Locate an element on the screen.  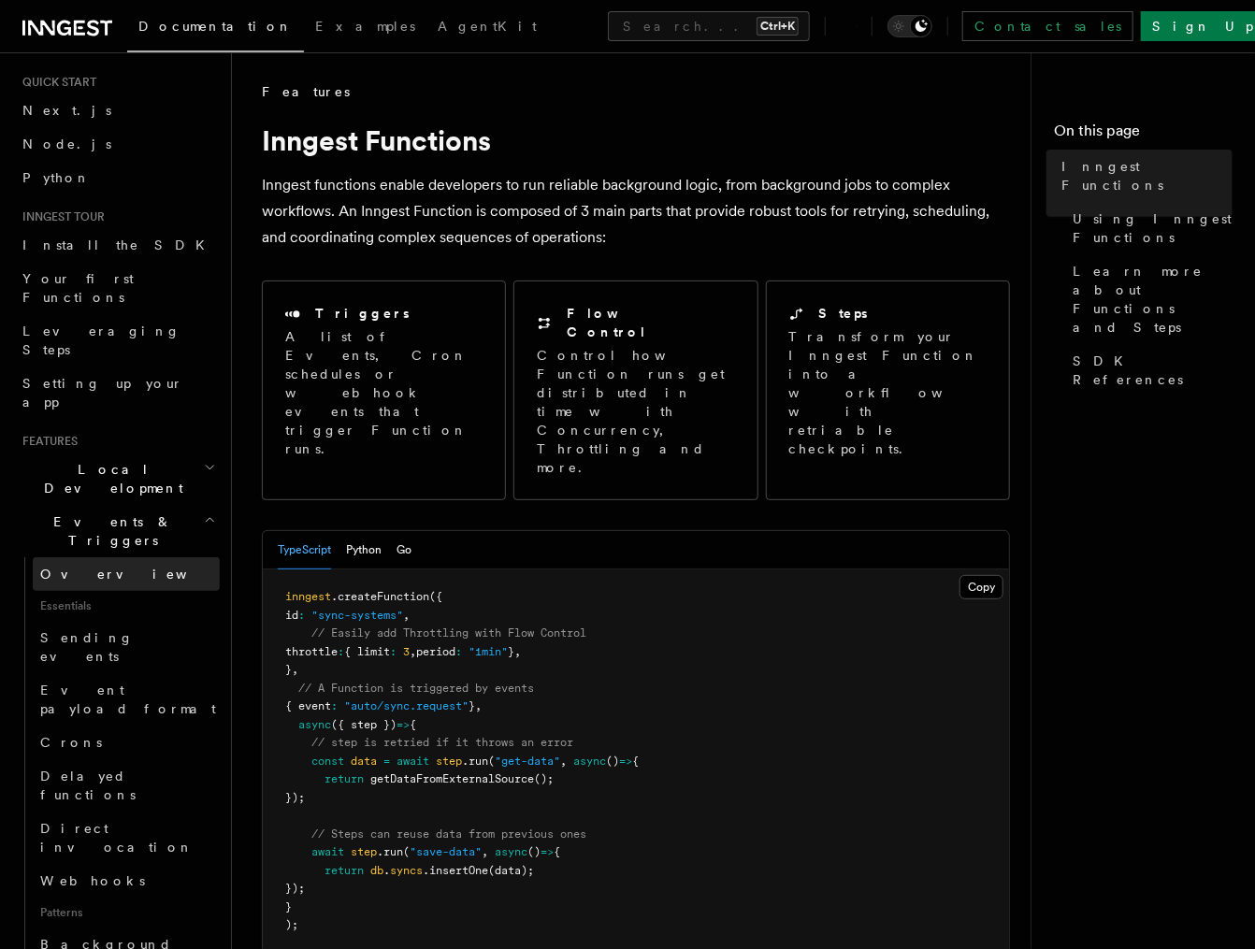
button: Search...Ctrl+K is located at coordinates (709, 26).